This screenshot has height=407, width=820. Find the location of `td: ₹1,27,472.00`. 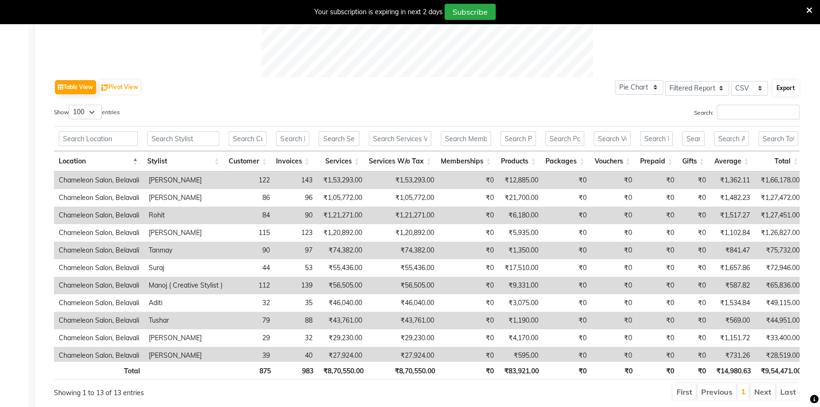

td: ₹1,27,472.00 is located at coordinates (779, 197).